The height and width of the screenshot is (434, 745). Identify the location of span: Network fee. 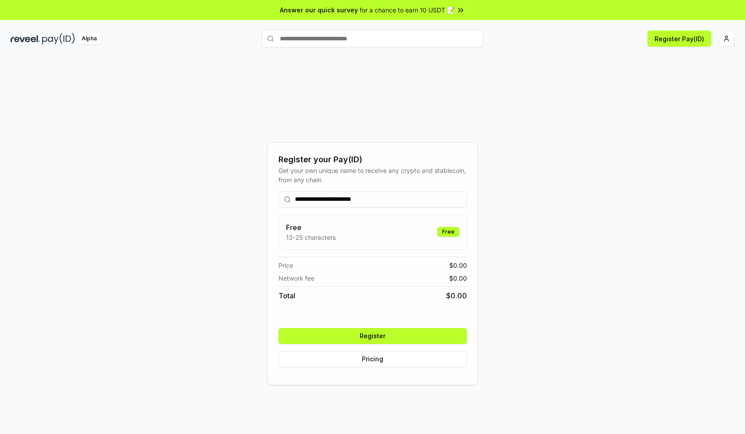
(296, 278).